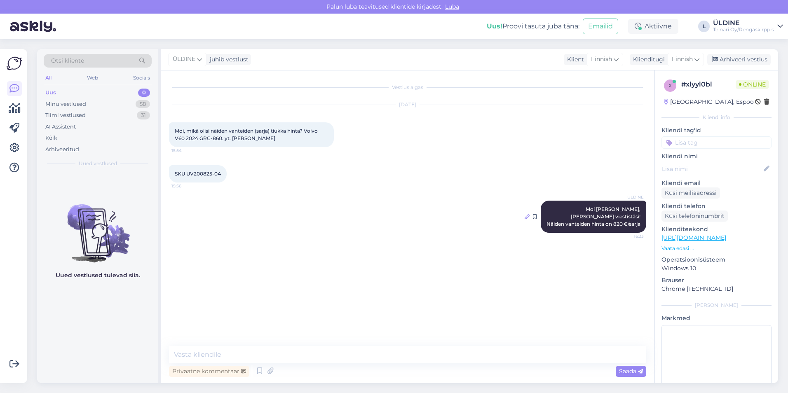 The width and height of the screenshot is (788, 393). I want to click on span: x, so click(670, 85).